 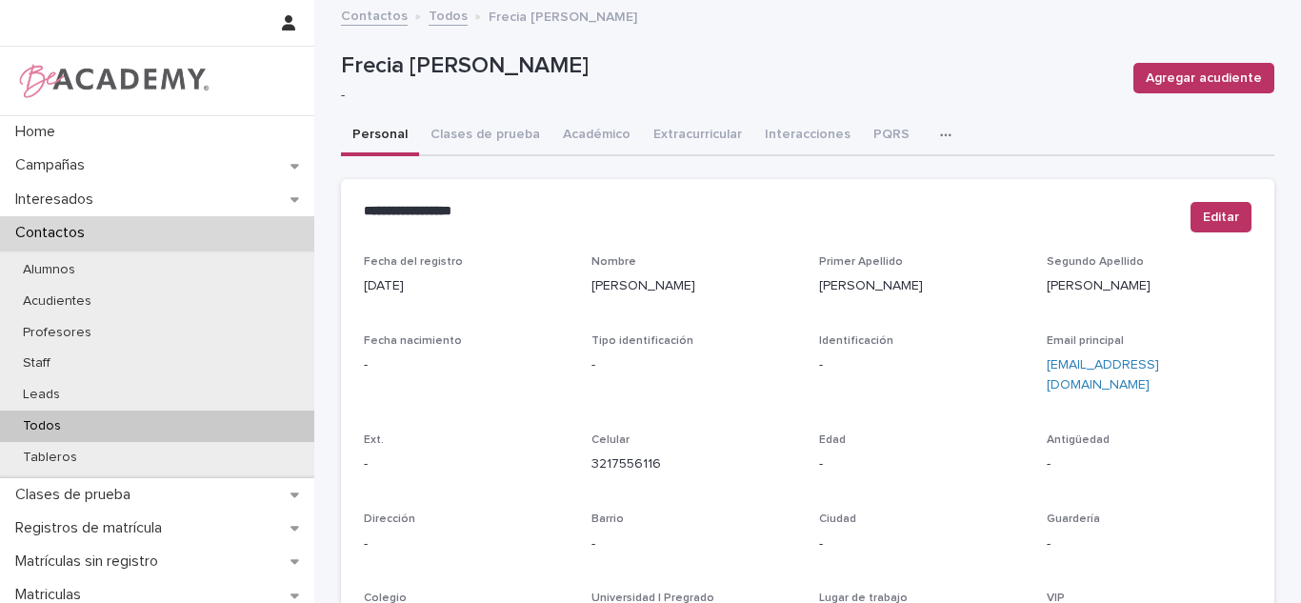 What do you see at coordinates (891, 136) in the screenshot?
I see `button: PQRS` at bounding box center [891, 136].